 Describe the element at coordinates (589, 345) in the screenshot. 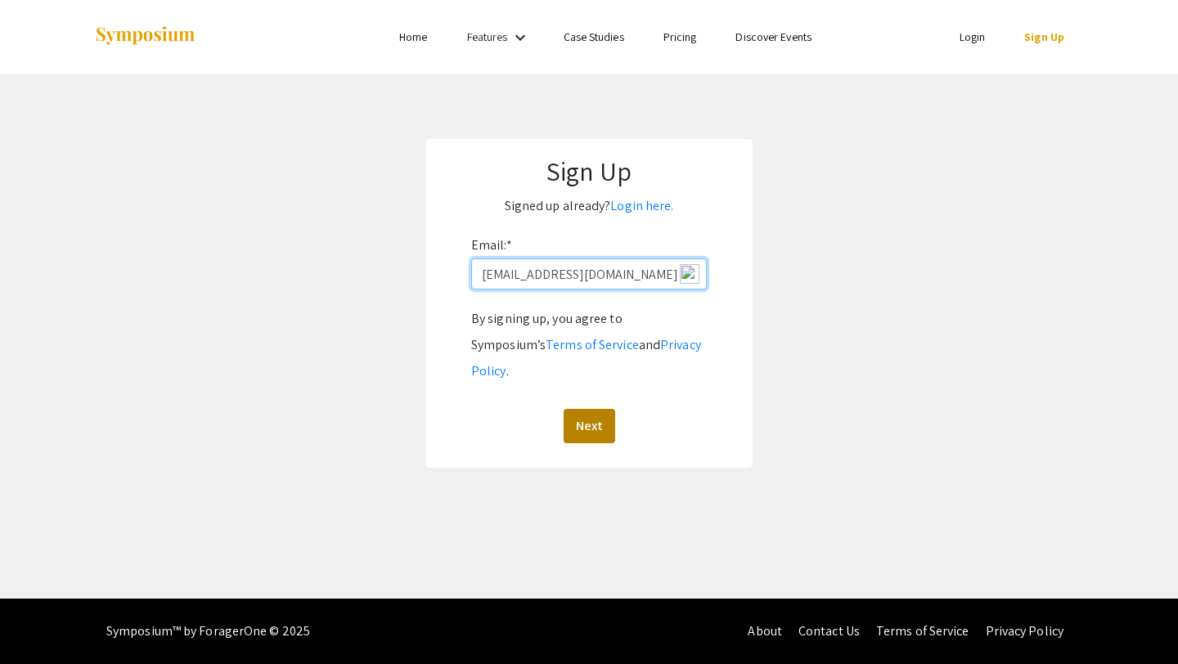

I see `div: By signing up, you agree to Symposium’s and .` at that location.